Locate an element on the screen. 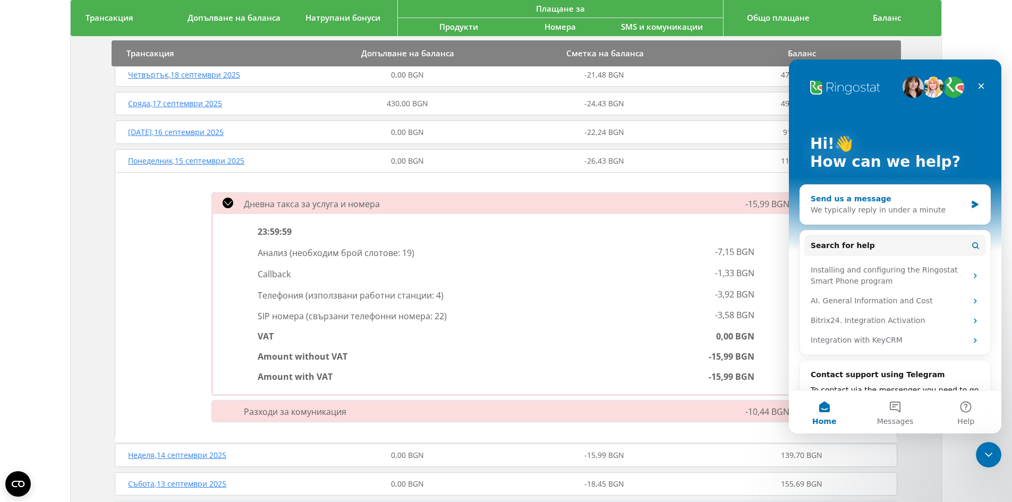 The height and width of the screenshot is (502, 1012). span: -3,58 BGN is located at coordinates (734, 315).